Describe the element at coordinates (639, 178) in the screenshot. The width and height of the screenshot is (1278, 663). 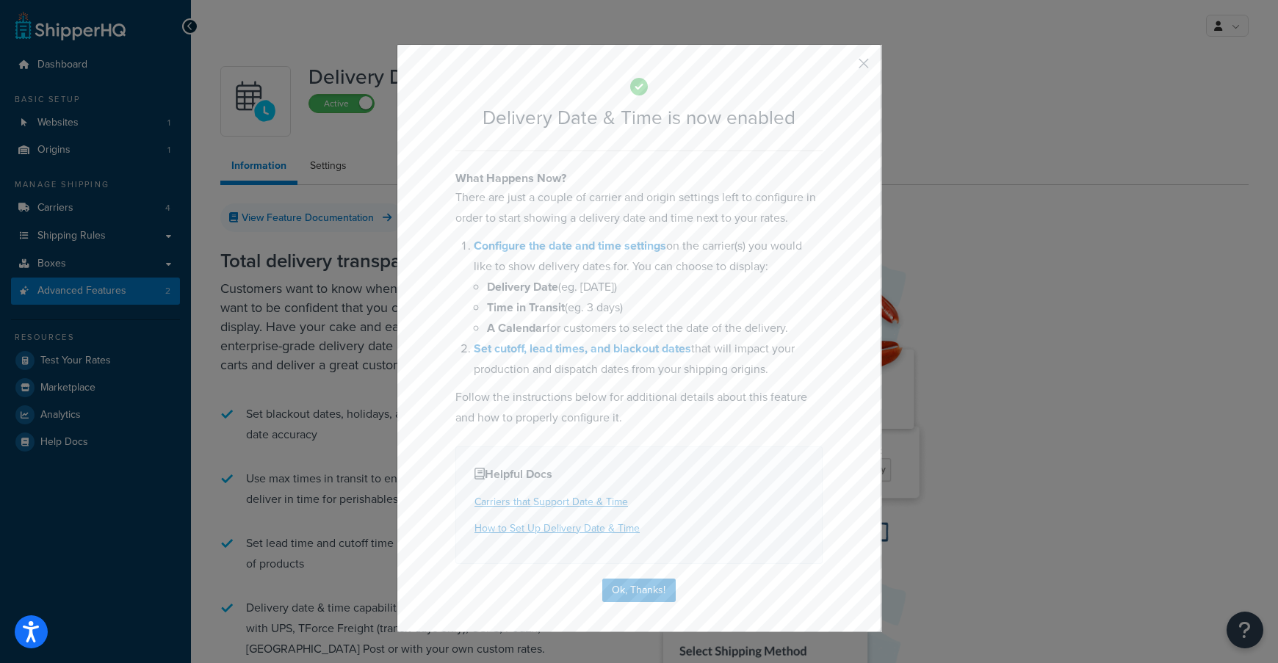
I see `h4: What Happens Now?` at that location.